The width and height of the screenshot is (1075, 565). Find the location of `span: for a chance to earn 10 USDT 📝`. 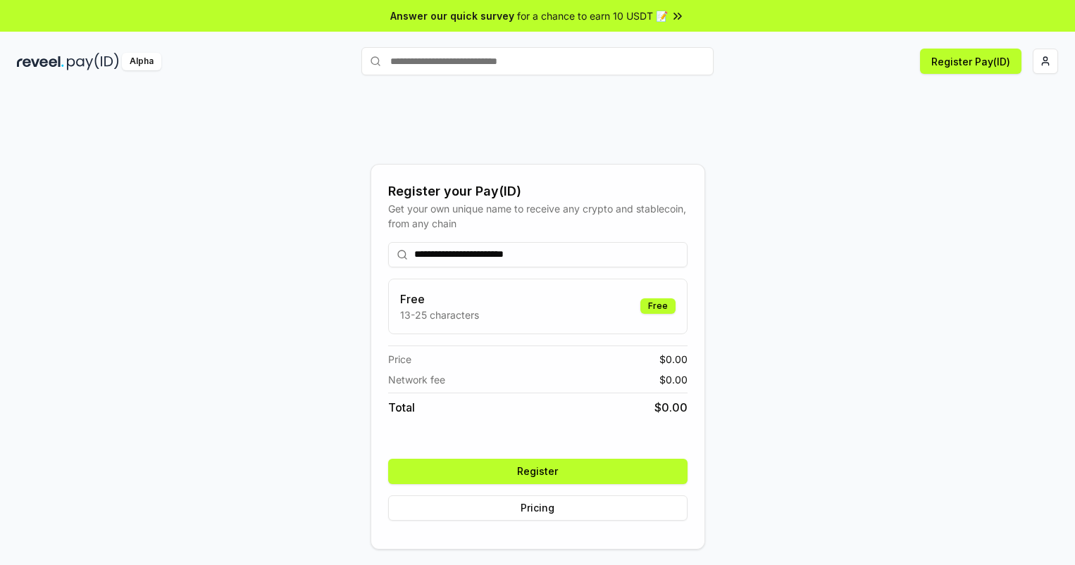

span: for a chance to earn 10 USDT 📝 is located at coordinates (592, 15).